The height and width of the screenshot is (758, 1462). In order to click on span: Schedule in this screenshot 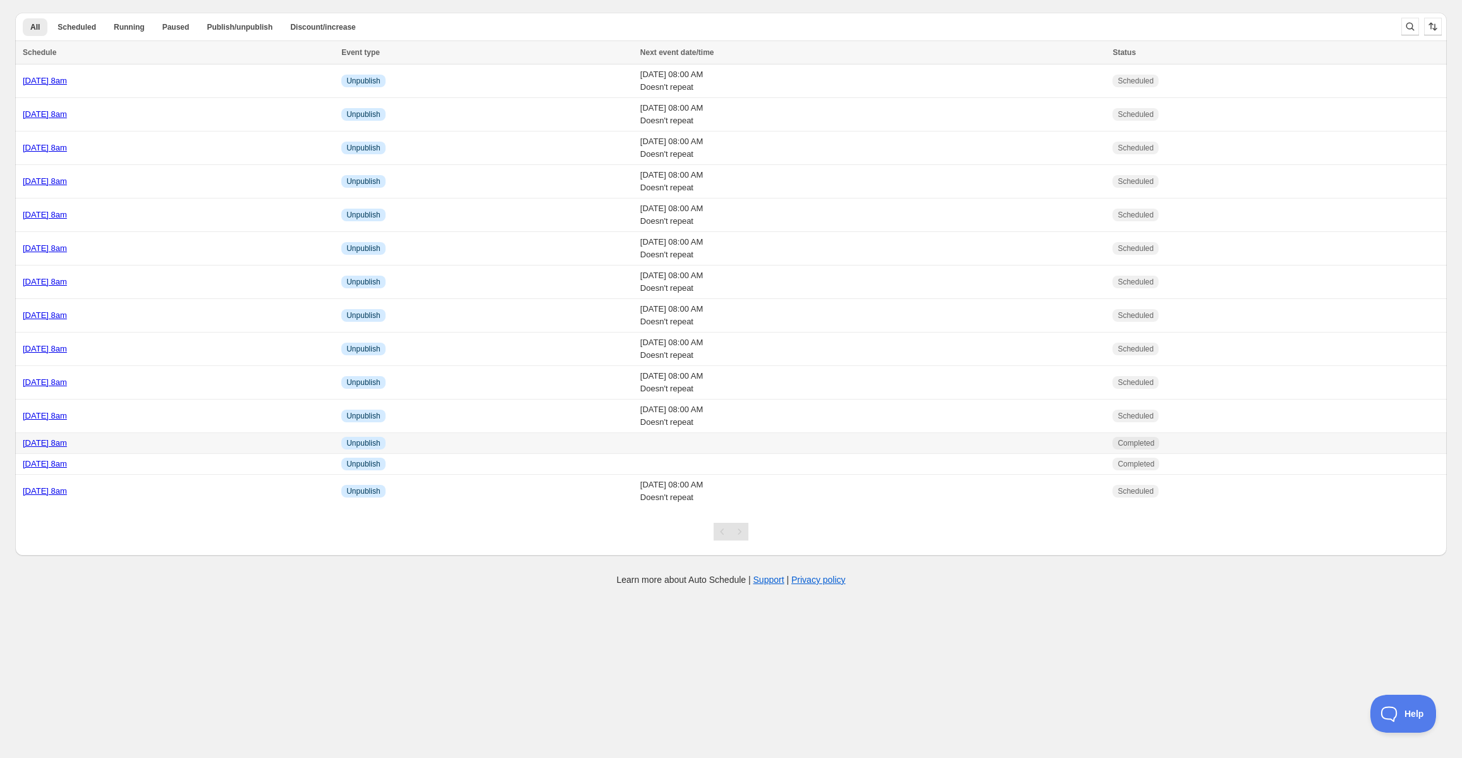, I will do `click(39, 52)`.